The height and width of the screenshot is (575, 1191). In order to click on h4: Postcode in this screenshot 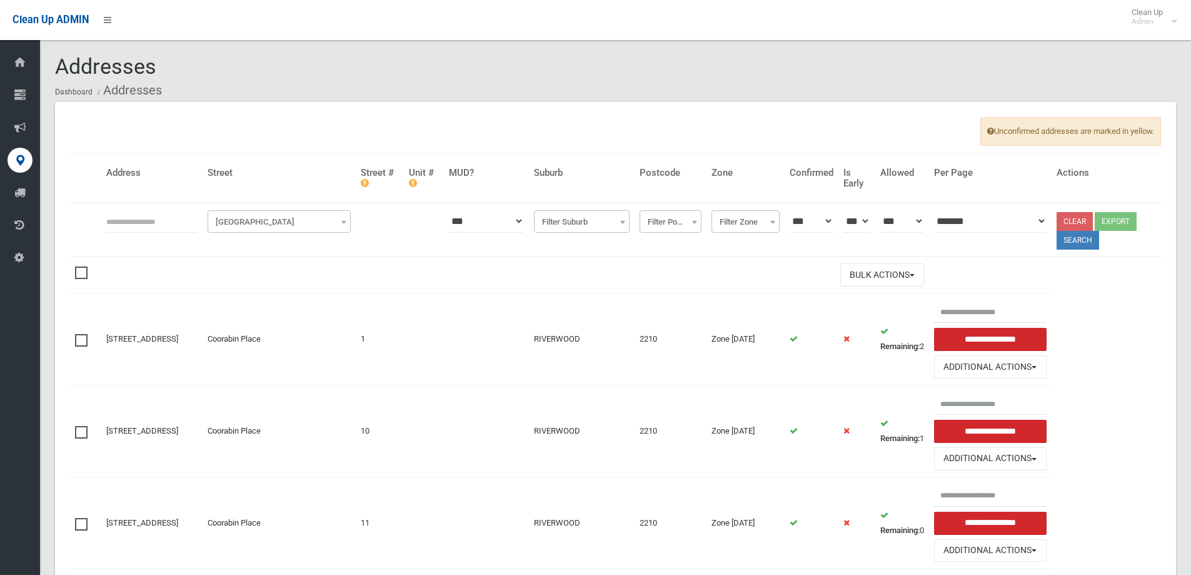, I will do `click(670, 173)`.